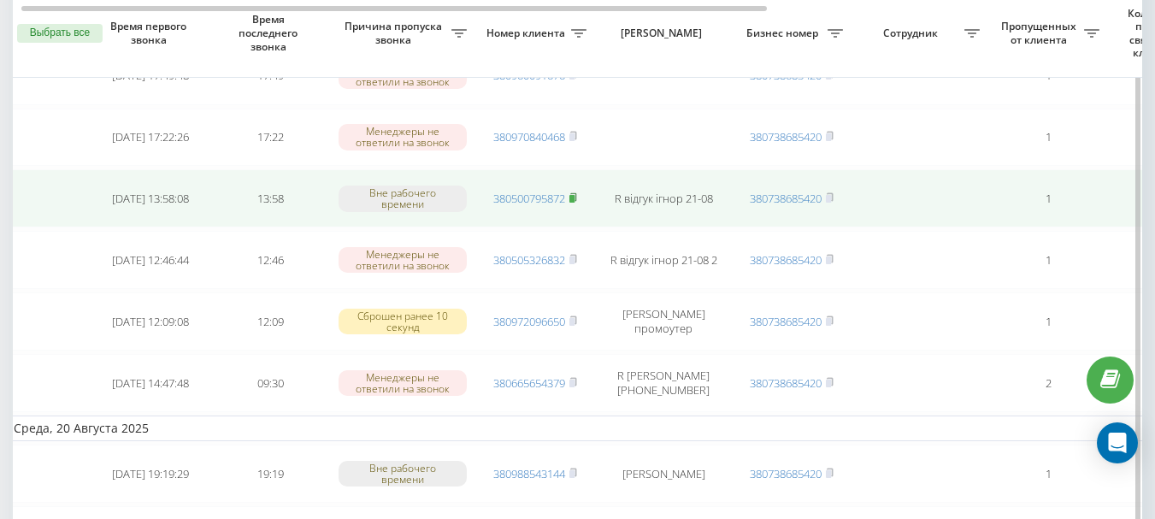  Describe the element at coordinates (270, 198) in the screenshot. I see `td: 13:58` at that location.